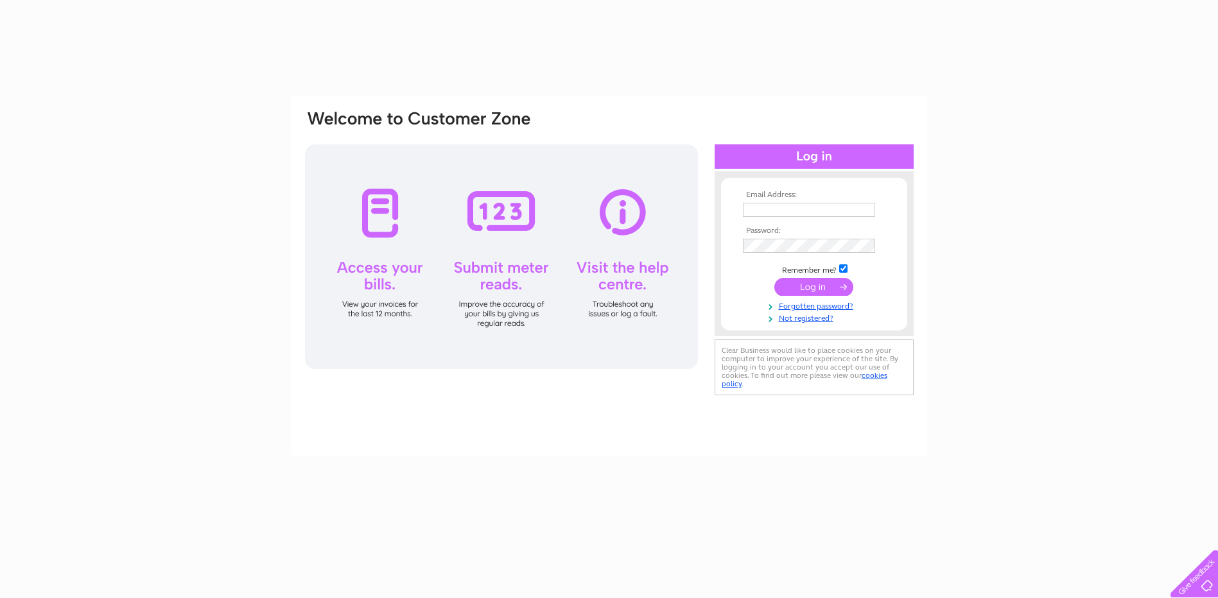 The image size is (1218, 598). I want to click on th: Email Address:, so click(814, 195).